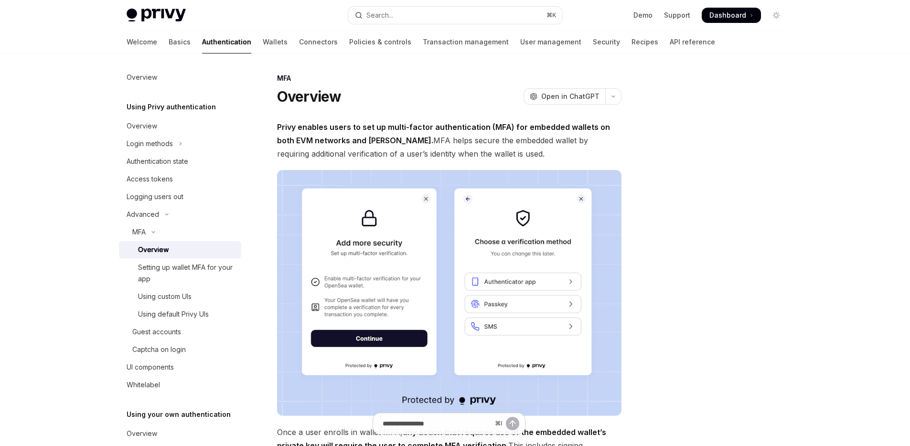  Describe the element at coordinates (226, 42) in the screenshot. I see `a: Authentication` at that location.